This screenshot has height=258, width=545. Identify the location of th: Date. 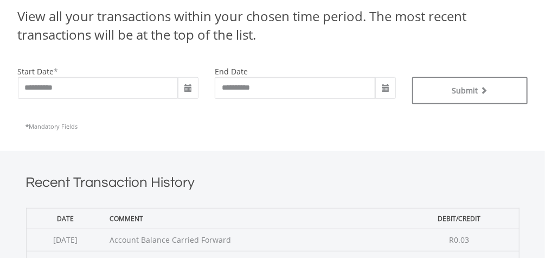
(65, 218).